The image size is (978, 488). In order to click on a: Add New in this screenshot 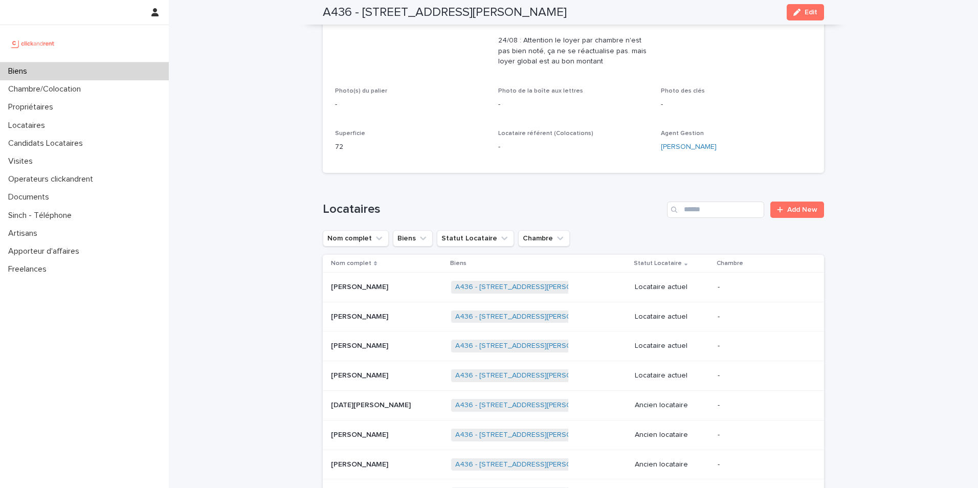, I will do `click(797, 210)`.